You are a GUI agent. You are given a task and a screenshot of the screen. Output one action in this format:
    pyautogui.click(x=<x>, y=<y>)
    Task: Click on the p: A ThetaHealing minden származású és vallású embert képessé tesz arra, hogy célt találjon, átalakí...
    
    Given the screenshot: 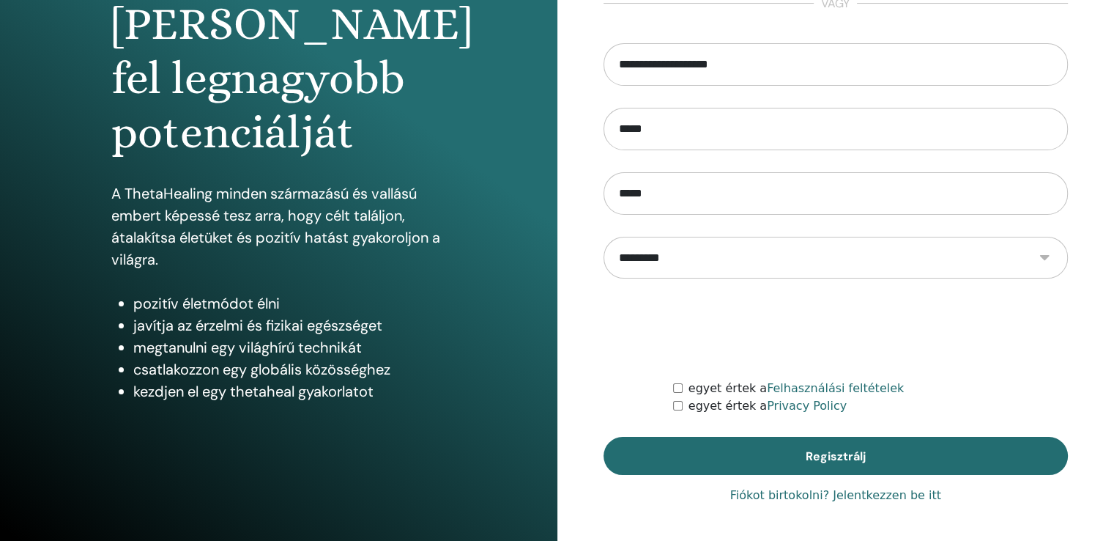 What is the action you would take?
    pyautogui.click(x=278, y=226)
    